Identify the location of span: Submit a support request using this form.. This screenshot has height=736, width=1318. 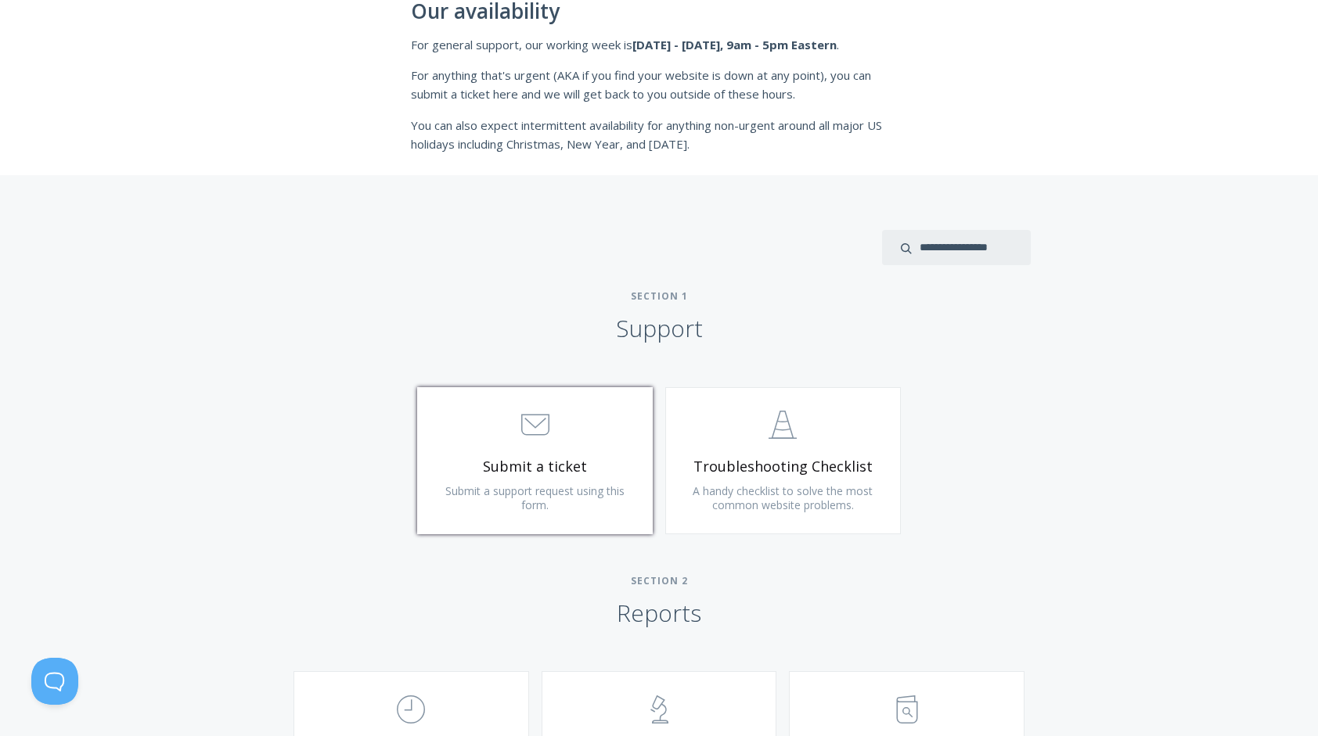
(535, 498).